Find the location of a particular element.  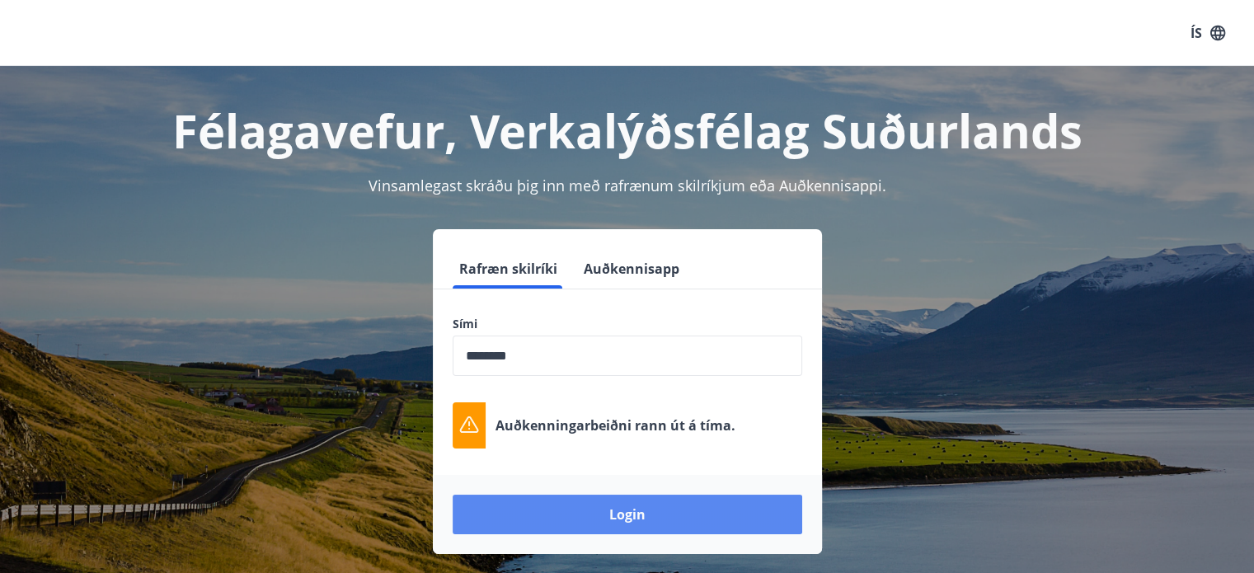

button: Auðkennisapp is located at coordinates (632, 269).